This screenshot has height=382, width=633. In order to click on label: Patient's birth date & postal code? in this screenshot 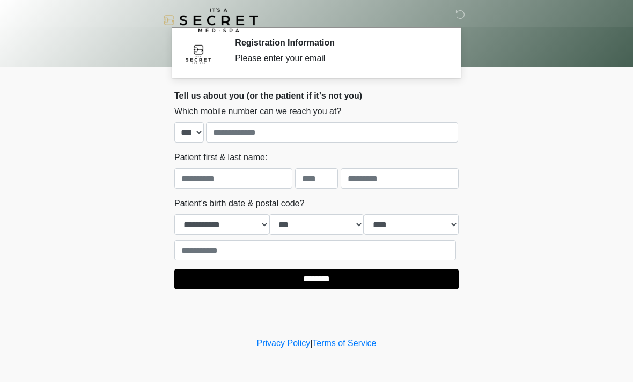, I will do `click(239, 204)`.